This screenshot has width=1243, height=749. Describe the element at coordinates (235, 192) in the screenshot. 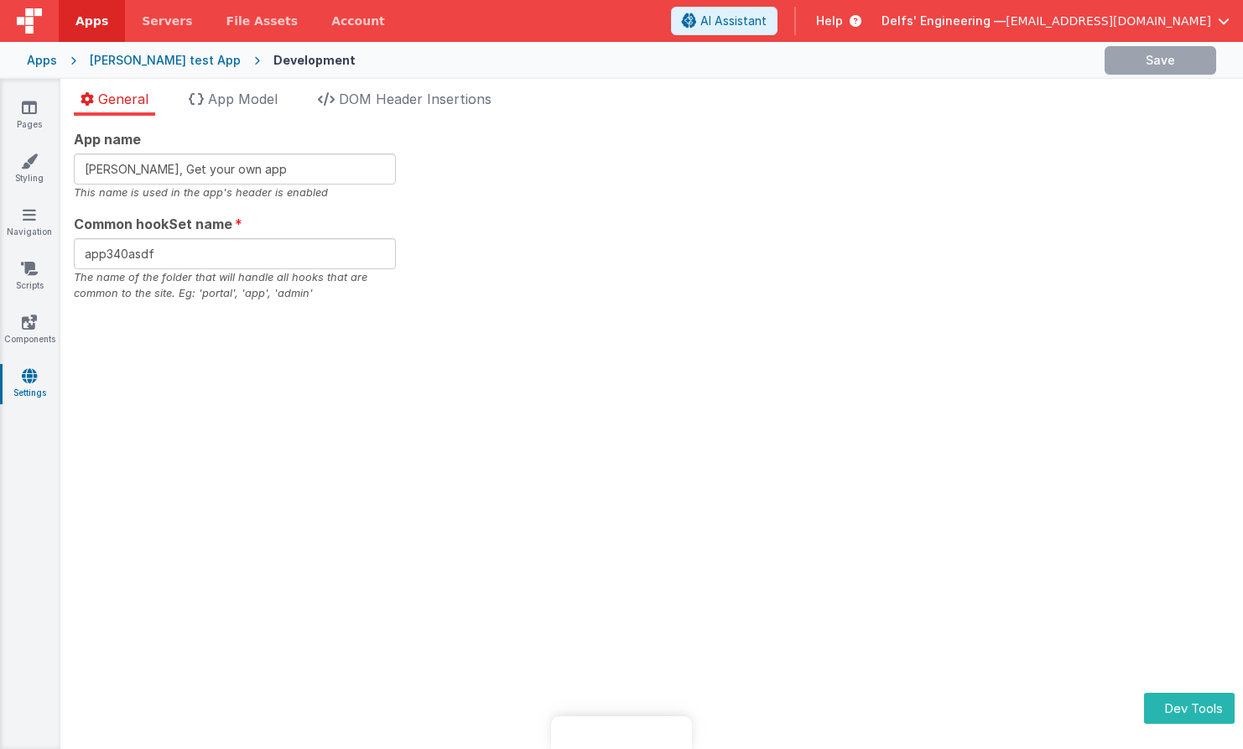

I see `div: This name is used in the app's header is enabled` at that location.